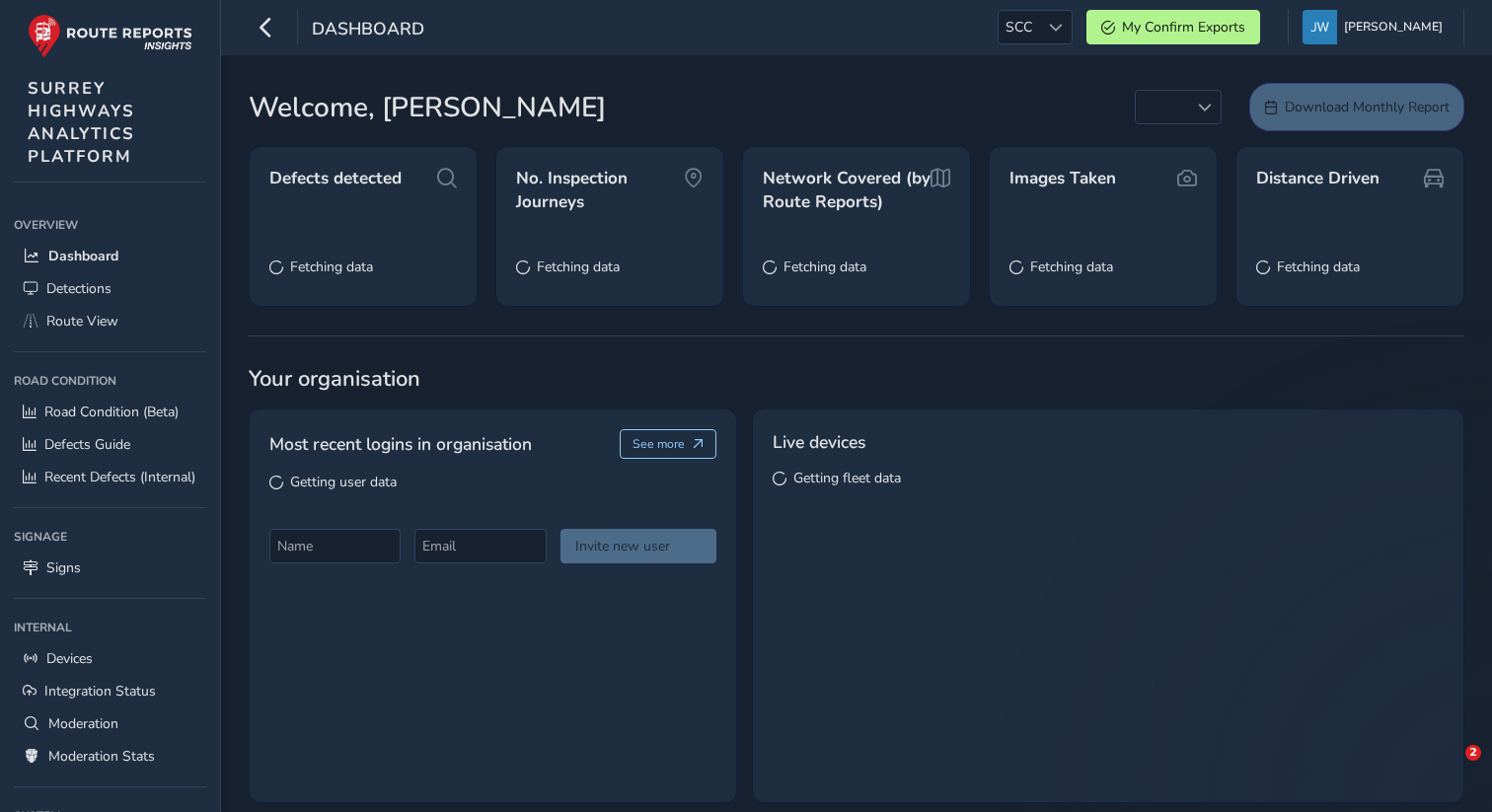 This screenshot has height=812, width=1492. Describe the element at coordinates (1173, 27) in the screenshot. I see `button: My Confirm Exports` at that location.